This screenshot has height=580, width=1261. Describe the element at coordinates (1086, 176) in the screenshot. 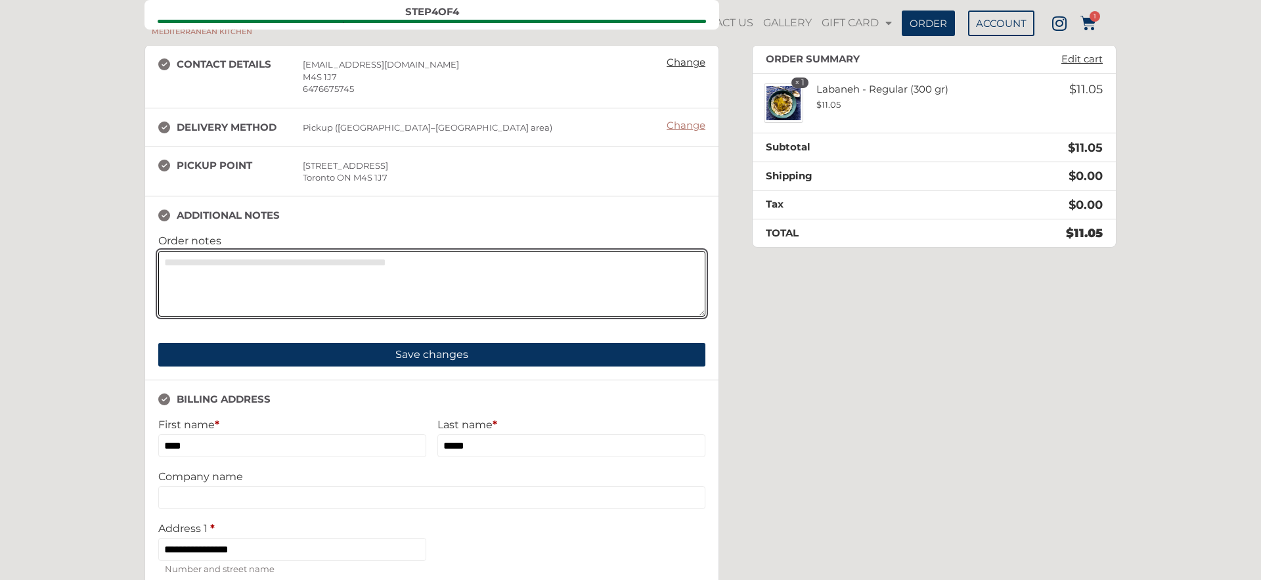

I see `span: 0.00` at that location.